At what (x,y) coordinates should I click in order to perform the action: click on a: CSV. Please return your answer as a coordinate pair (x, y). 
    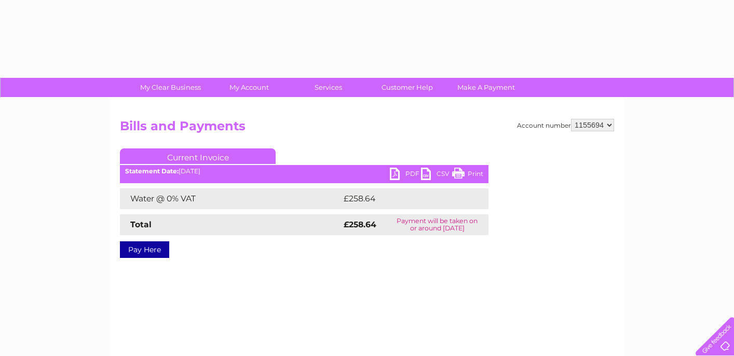
    Looking at the image, I should click on (437, 175).